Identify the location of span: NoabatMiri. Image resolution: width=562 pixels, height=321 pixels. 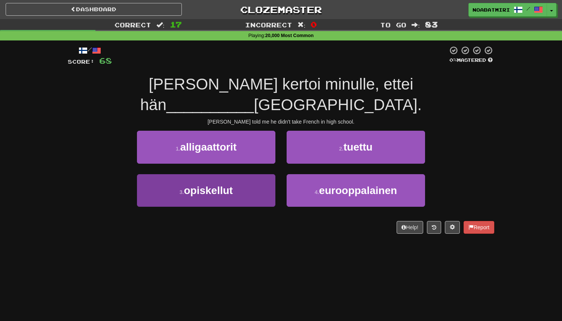
(492, 10).